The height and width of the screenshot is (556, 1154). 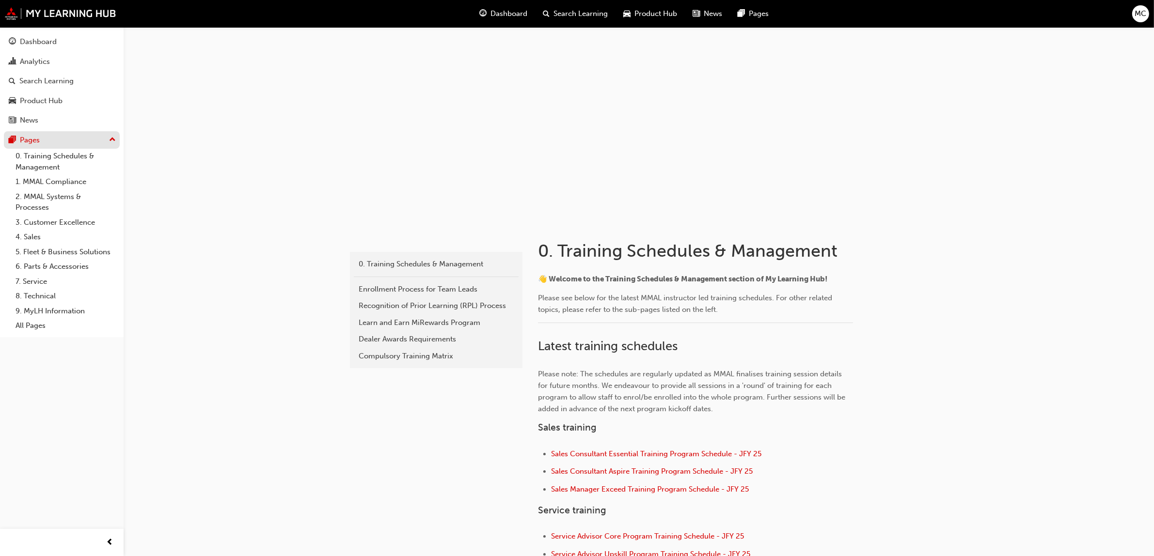 I want to click on div: Product Hub, so click(x=41, y=101).